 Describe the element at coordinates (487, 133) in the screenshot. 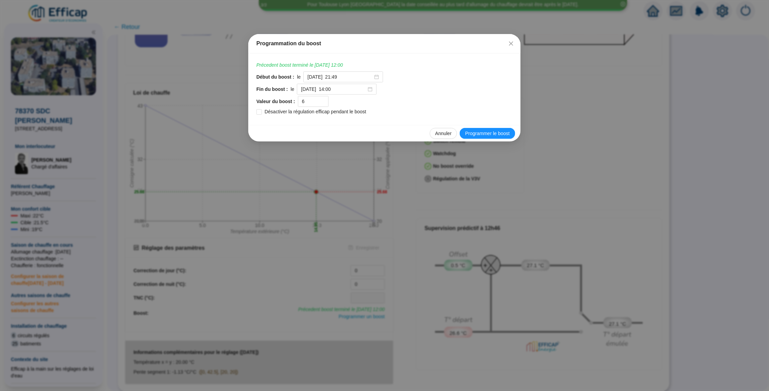

I see `span: Programmer le boost` at that location.